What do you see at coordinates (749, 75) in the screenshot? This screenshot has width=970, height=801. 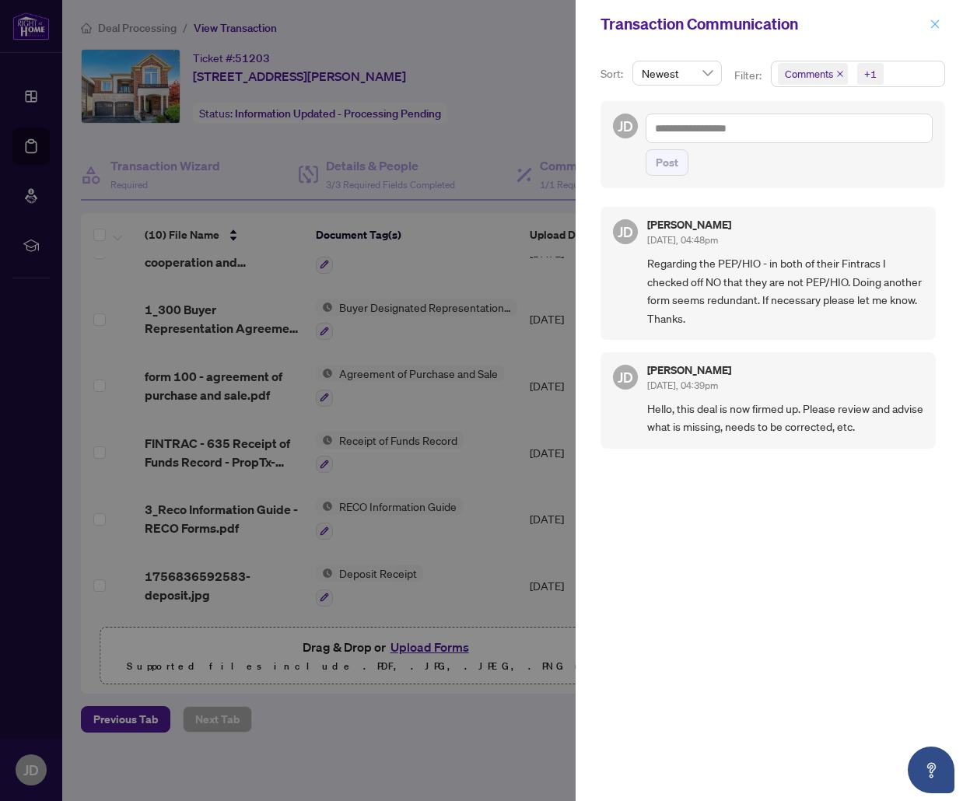 I see `p: Filter:` at bounding box center [749, 75].